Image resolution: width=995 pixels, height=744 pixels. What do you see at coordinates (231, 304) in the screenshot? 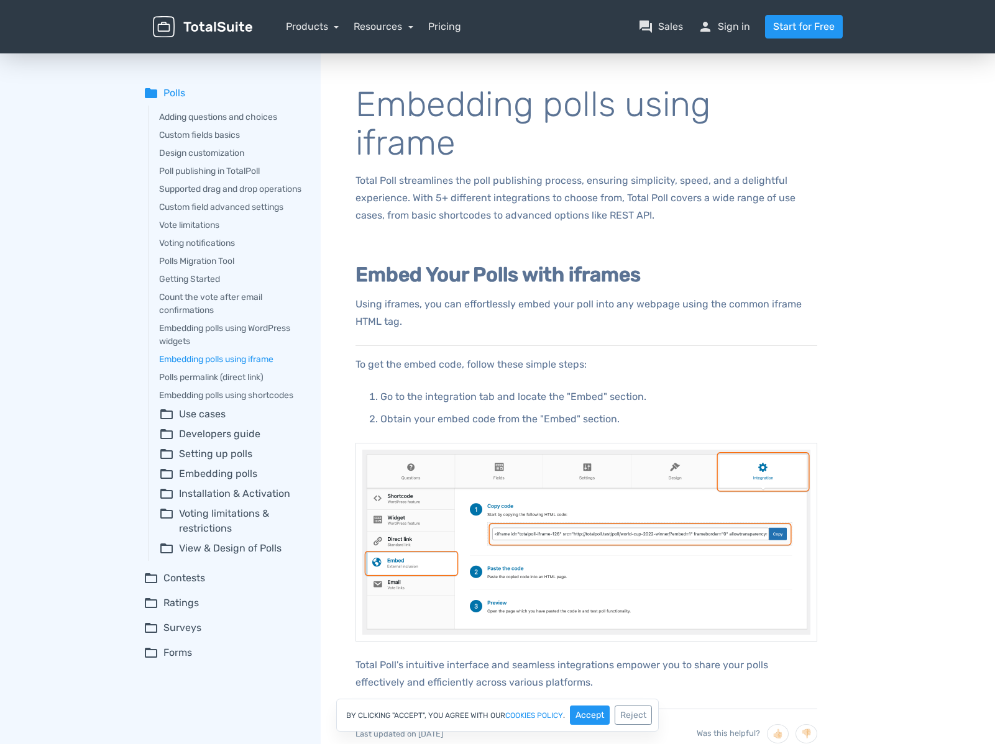
I see `a: Count the vote after email confirmations` at bounding box center [231, 304].